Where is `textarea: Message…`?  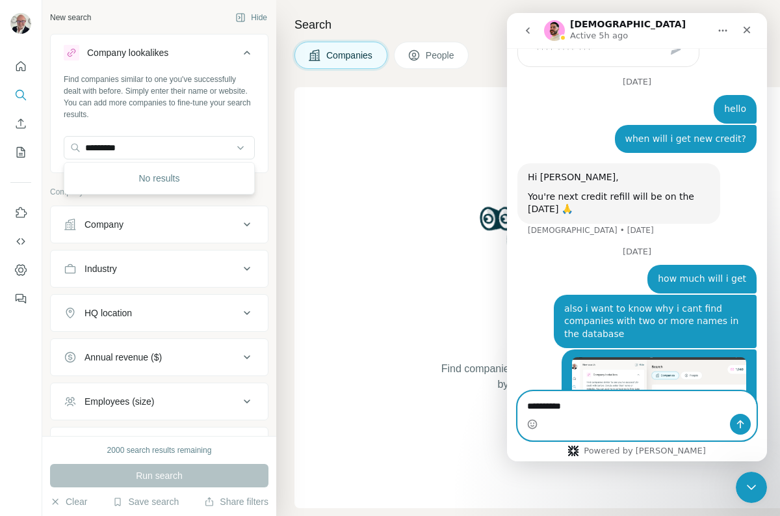 textarea: Message… is located at coordinates (130, 389).